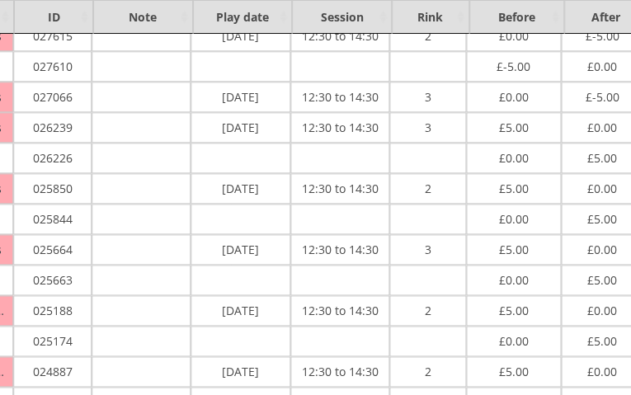 The height and width of the screenshot is (395, 631). Describe the element at coordinates (52, 219) in the screenshot. I see `td: 025844` at that location.